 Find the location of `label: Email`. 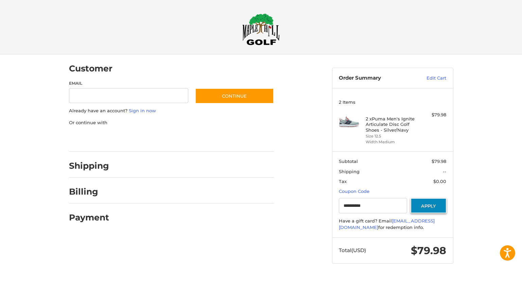

label: Email is located at coordinates (129, 83).